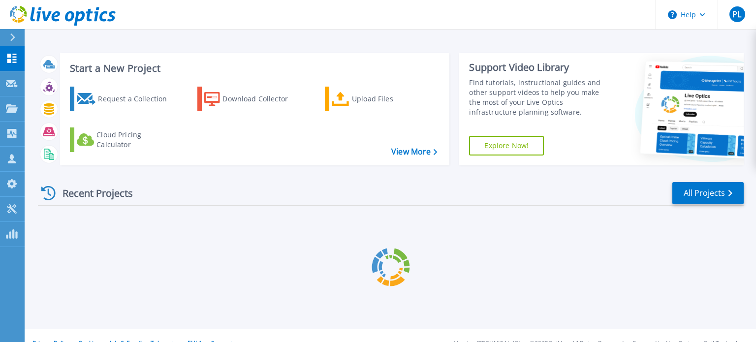 Image resolution: width=756 pixels, height=342 pixels. Describe the element at coordinates (92, 193) in the screenshot. I see `div: Recent Projects` at that location.